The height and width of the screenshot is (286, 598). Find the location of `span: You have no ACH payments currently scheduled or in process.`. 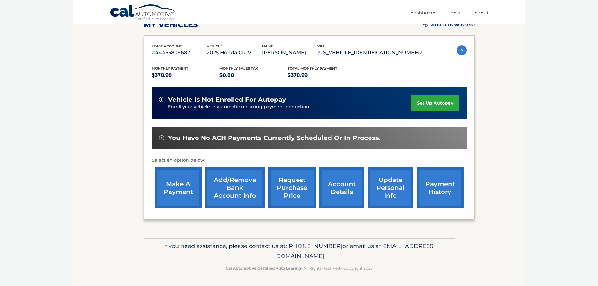

span: You have no ACH payments currently scheduled or in process. is located at coordinates (274, 138).